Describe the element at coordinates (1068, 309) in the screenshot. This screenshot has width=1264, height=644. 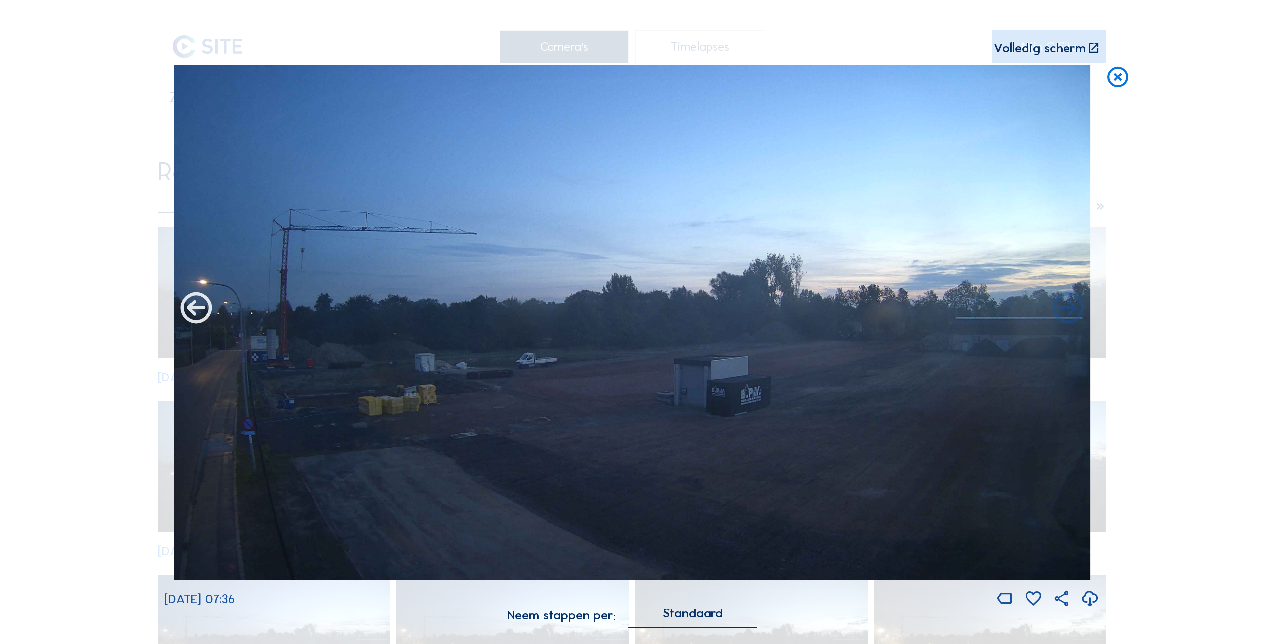
I see `i: Back` at that location.